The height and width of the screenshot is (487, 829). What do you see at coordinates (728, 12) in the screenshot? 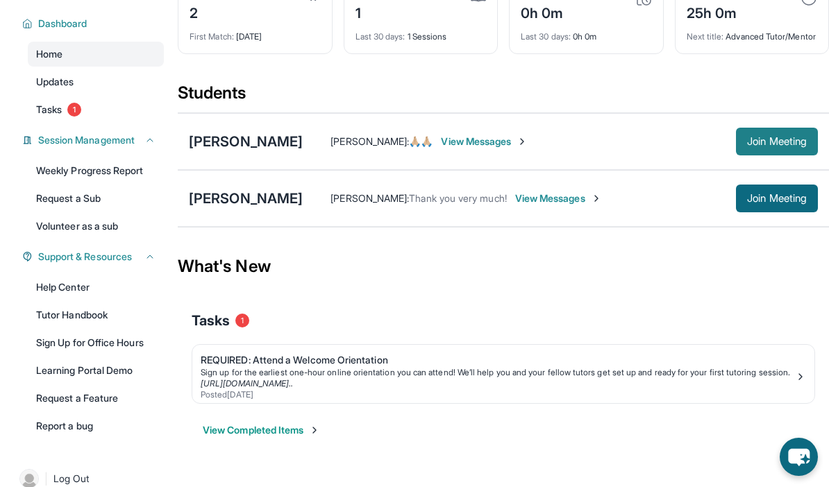
I see `div: 25h 0m` at bounding box center [728, 12].